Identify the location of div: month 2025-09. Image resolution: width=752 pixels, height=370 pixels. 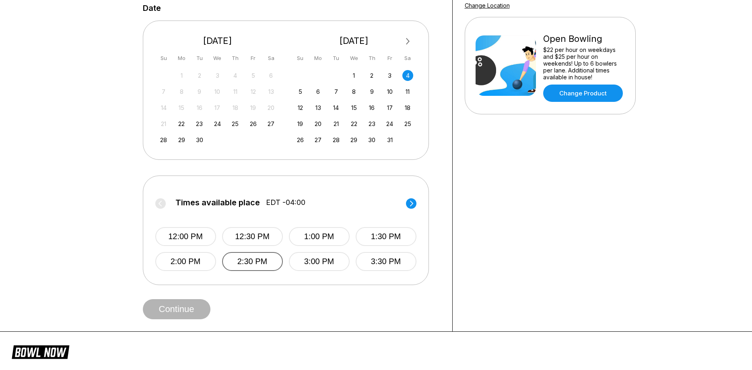
(218, 107).